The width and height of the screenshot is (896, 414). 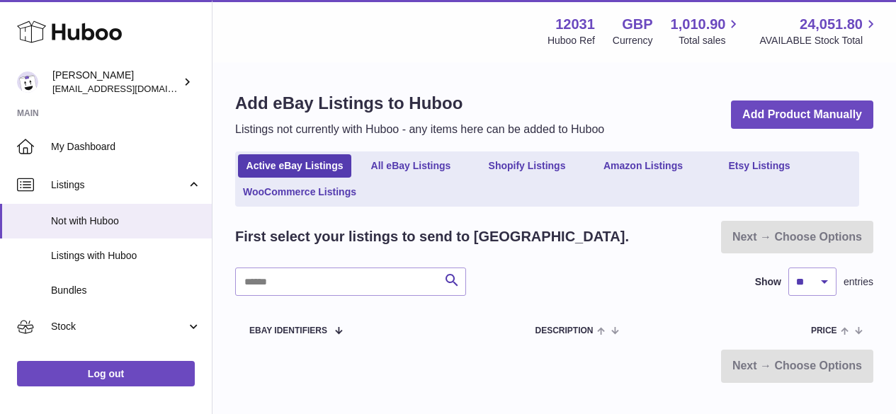 I want to click on span: Stock, so click(x=118, y=327).